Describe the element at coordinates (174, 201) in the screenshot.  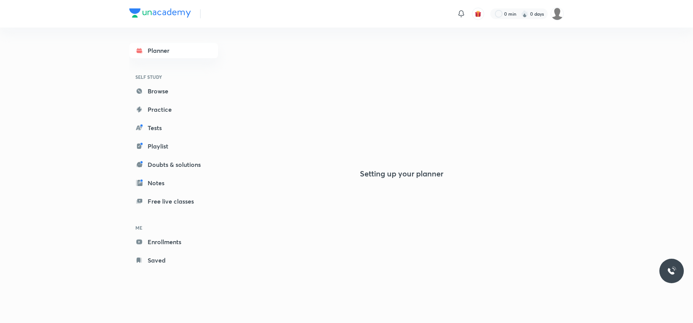
I see `a: Free live classes` at that location.